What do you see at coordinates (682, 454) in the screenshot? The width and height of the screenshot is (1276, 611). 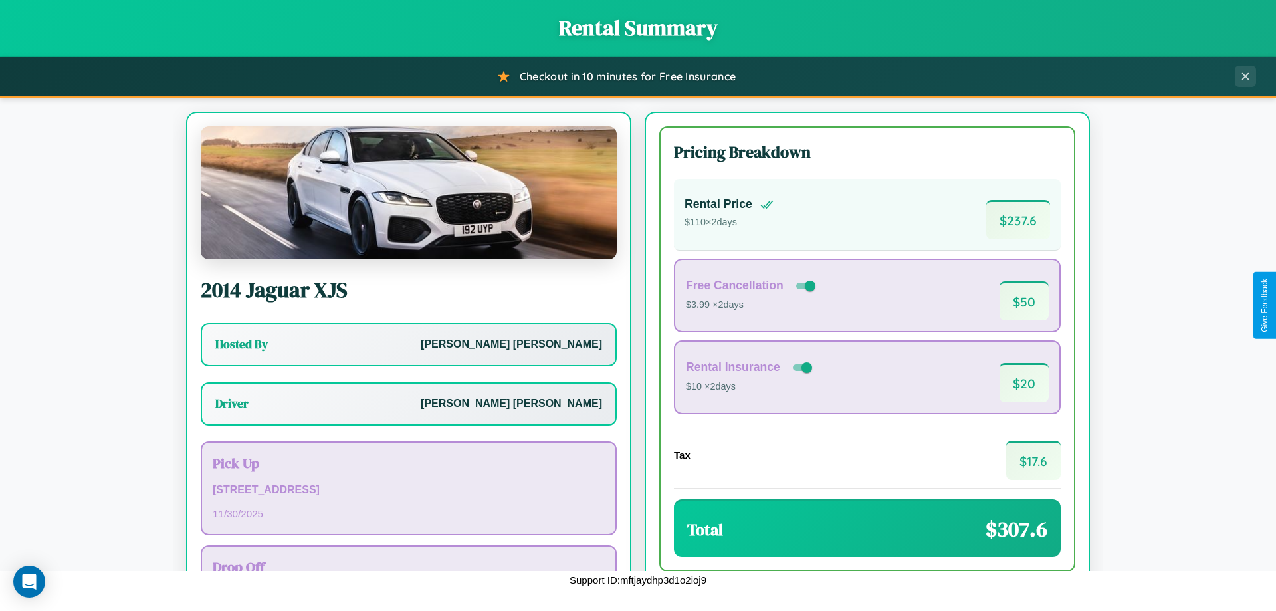 I see `h4: Tax` at bounding box center [682, 454].